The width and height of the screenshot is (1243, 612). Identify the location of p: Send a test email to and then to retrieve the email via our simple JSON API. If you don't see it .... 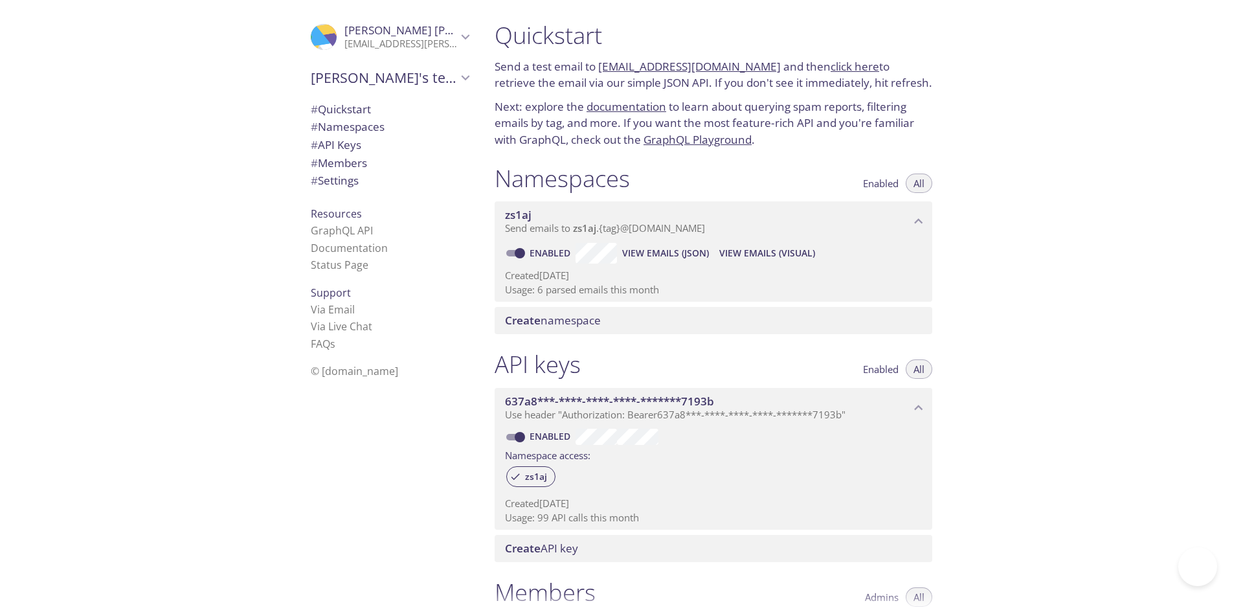
(713, 74).